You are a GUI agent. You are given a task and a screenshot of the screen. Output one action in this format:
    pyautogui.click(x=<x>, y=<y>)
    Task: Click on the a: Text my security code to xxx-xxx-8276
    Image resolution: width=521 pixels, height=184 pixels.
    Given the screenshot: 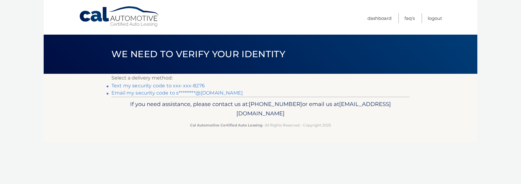 What is the action you would take?
    pyautogui.click(x=158, y=85)
    